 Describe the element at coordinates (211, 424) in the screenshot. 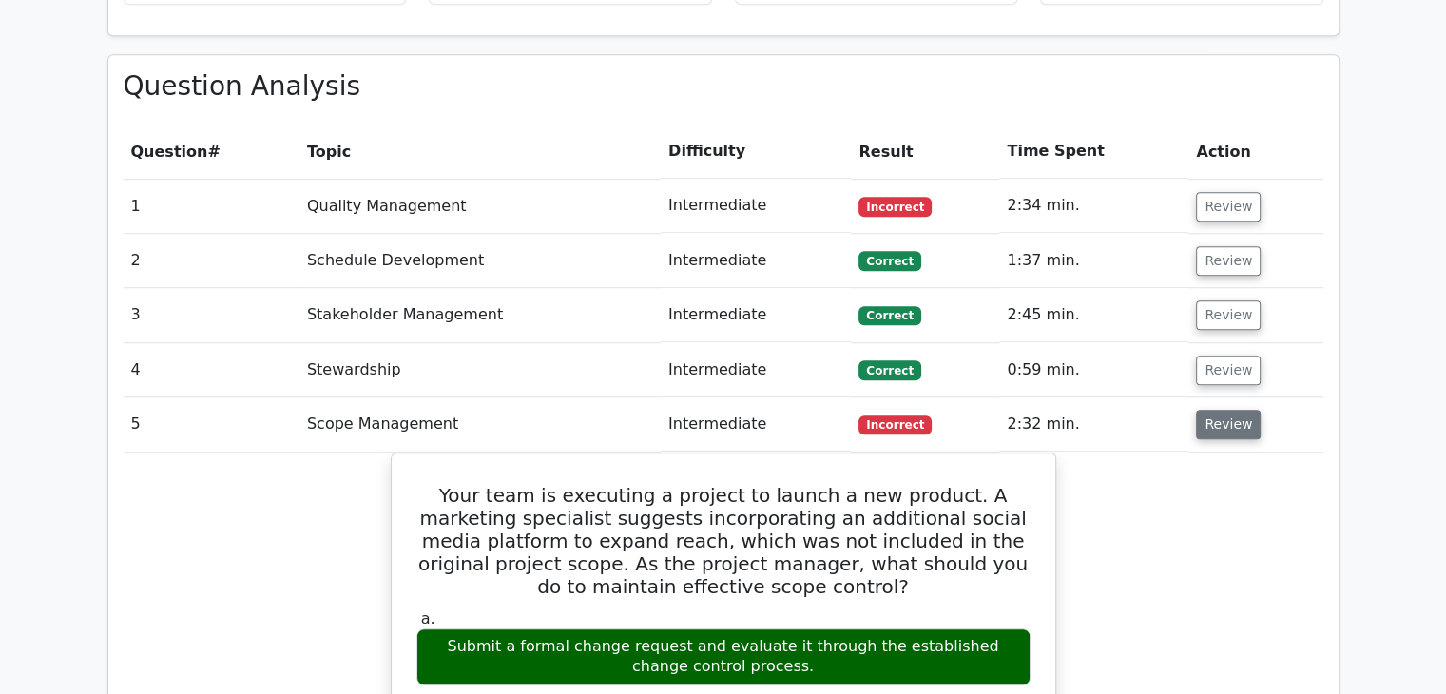

I see `td: 5` at that location.